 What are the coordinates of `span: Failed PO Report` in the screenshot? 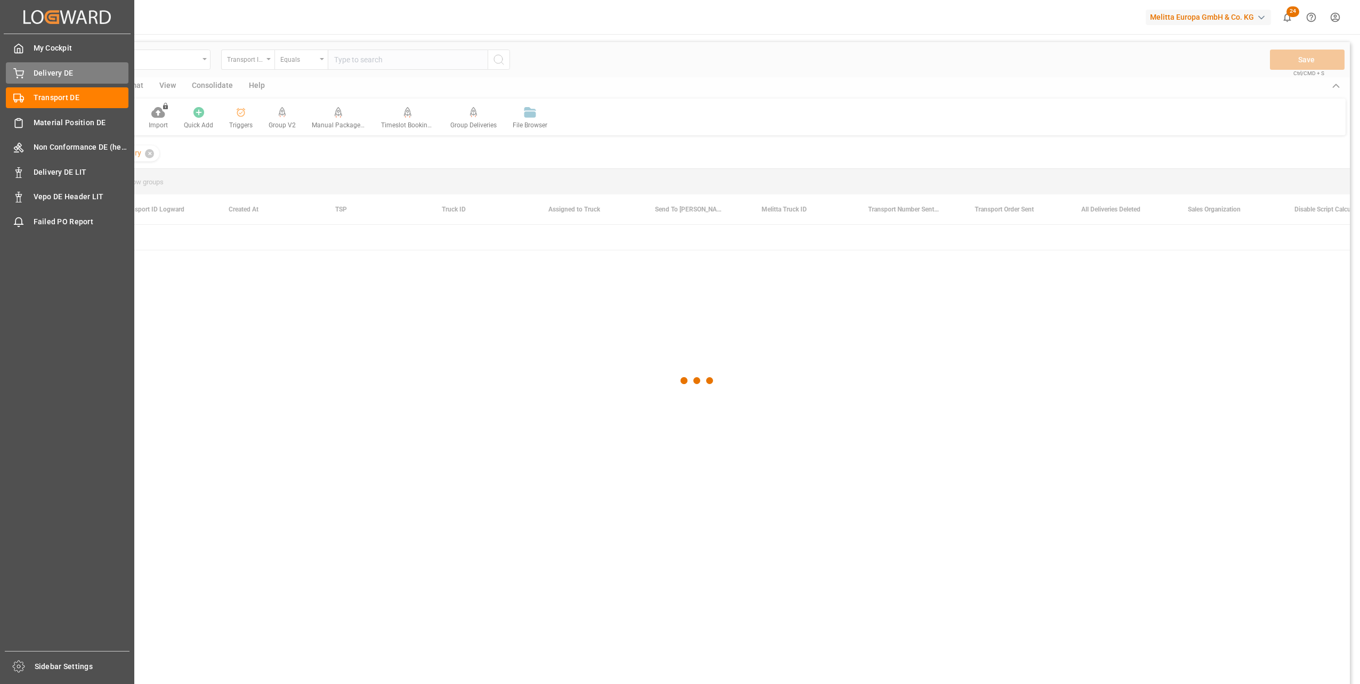 It's located at (81, 222).